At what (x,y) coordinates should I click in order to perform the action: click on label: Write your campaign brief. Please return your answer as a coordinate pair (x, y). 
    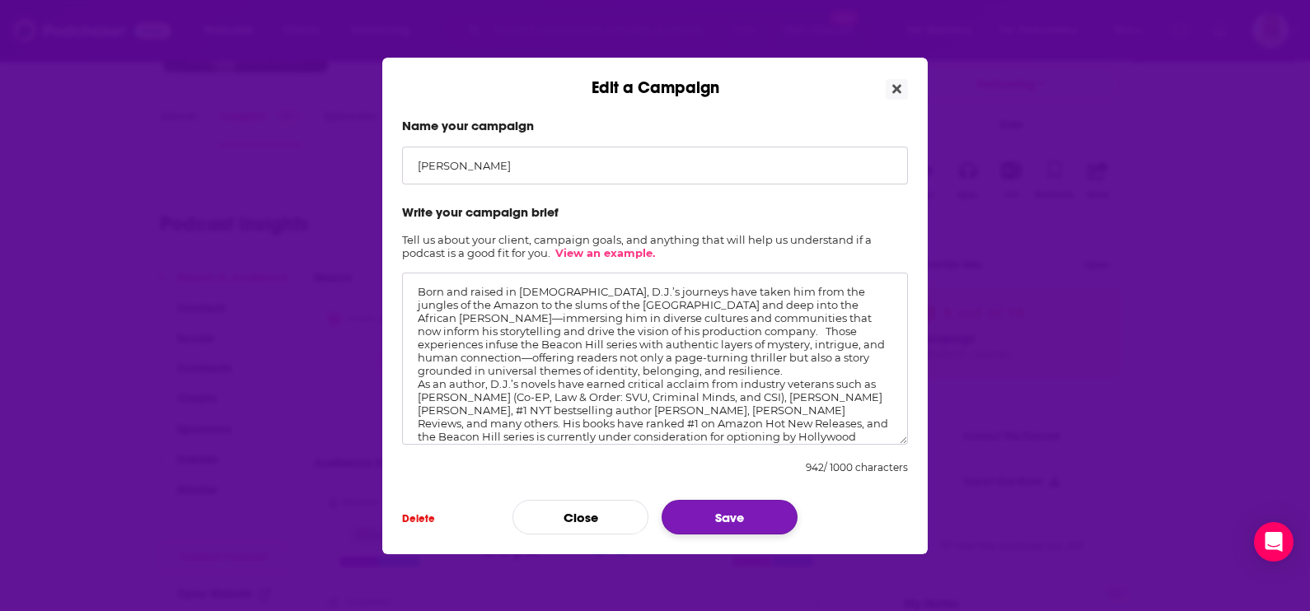
    Looking at the image, I should click on (655, 212).